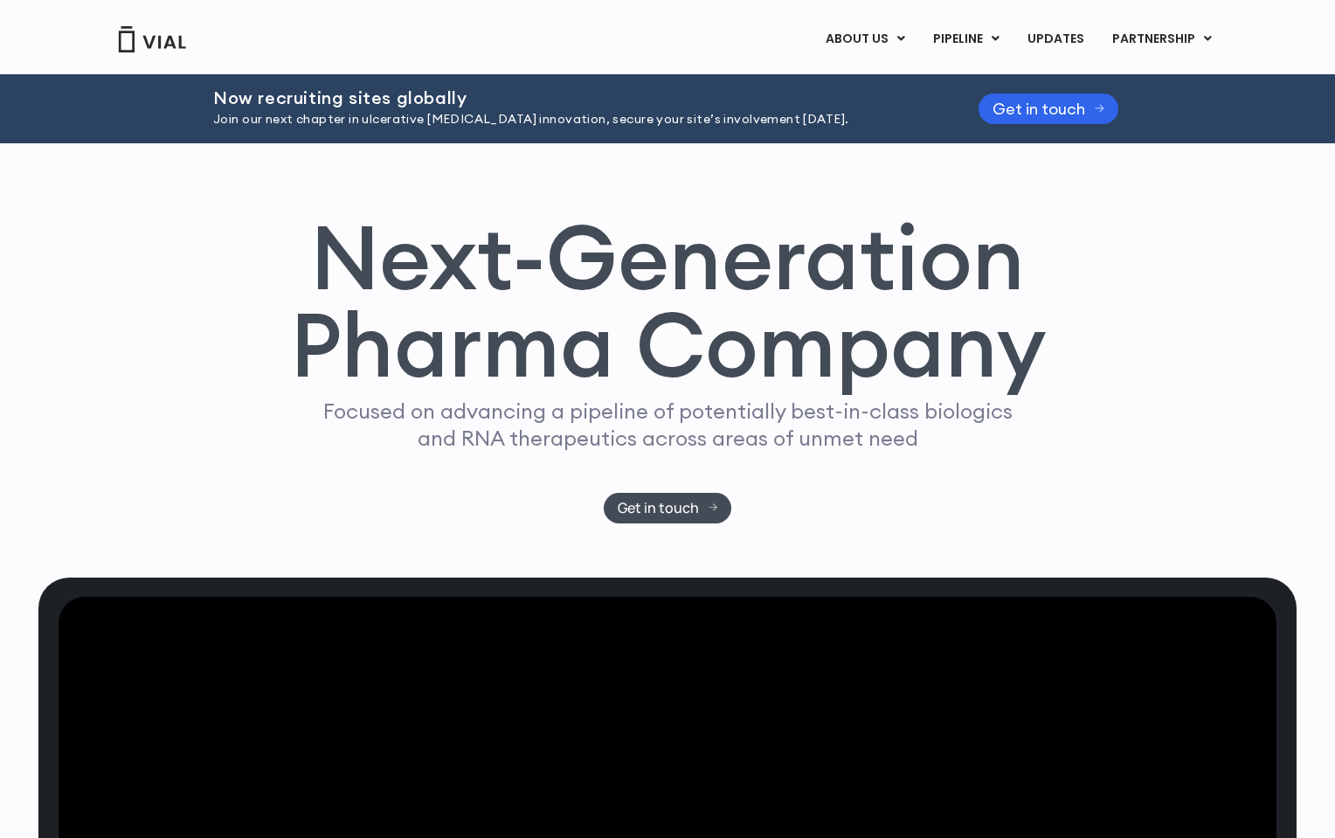 The image size is (1335, 838). What do you see at coordinates (966, 39) in the screenshot?
I see `a: PIPELINEMenu Toggle` at bounding box center [966, 39].